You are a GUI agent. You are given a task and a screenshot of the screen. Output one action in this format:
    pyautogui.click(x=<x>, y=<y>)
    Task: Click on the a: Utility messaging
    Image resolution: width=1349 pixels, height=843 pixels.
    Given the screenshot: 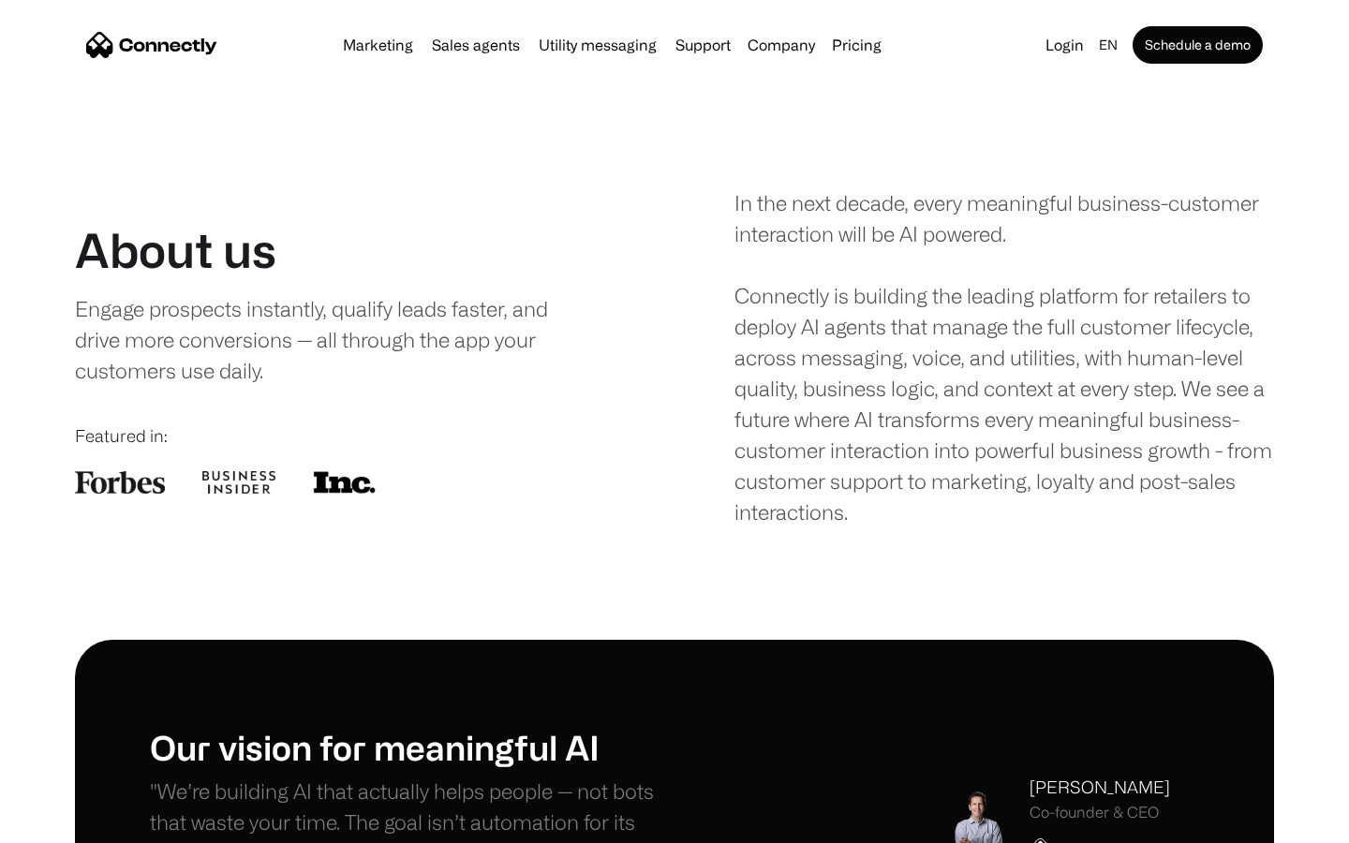 What is the action you would take?
    pyautogui.click(x=598, y=45)
    